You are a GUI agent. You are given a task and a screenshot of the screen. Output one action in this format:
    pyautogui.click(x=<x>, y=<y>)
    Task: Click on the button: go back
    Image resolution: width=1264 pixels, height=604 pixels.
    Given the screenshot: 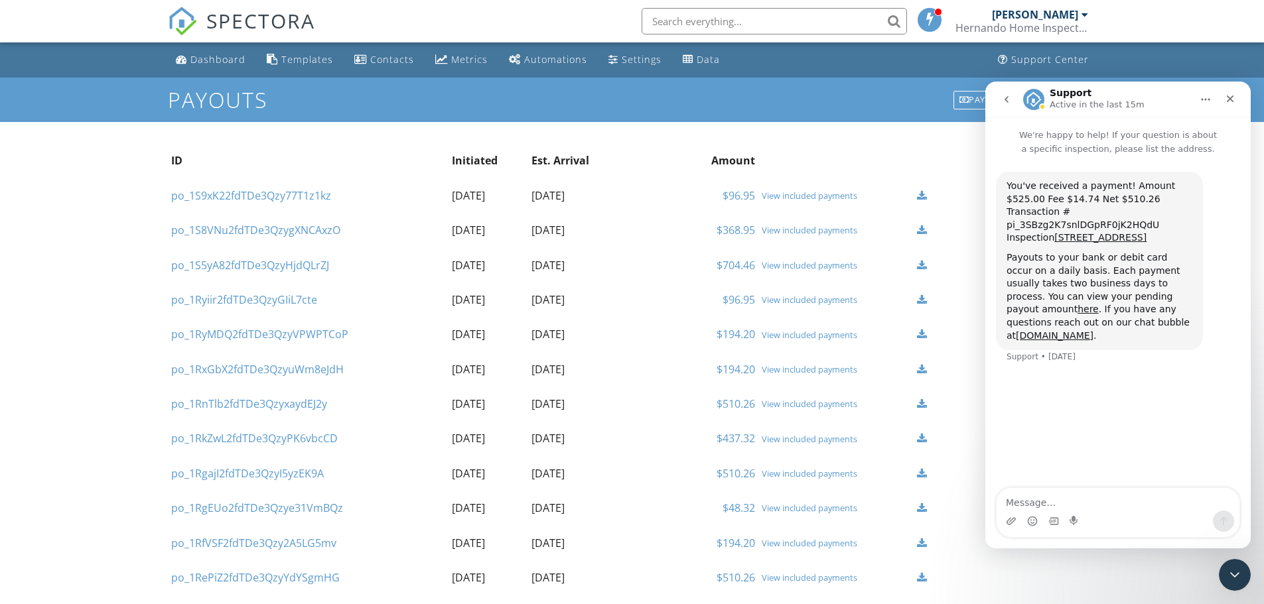 What is the action you would take?
    pyautogui.click(x=21, y=18)
    